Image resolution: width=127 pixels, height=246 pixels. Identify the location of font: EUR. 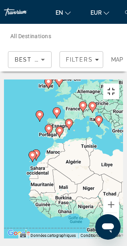
(96, 13).